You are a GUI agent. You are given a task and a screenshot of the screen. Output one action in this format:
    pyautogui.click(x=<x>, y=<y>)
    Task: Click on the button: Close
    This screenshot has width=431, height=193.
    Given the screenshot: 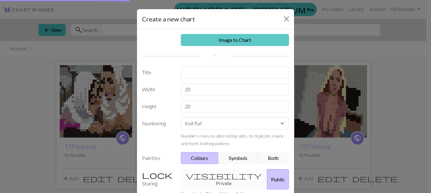 What is the action you would take?
    pyautogui.click(x=286, y=19)
    